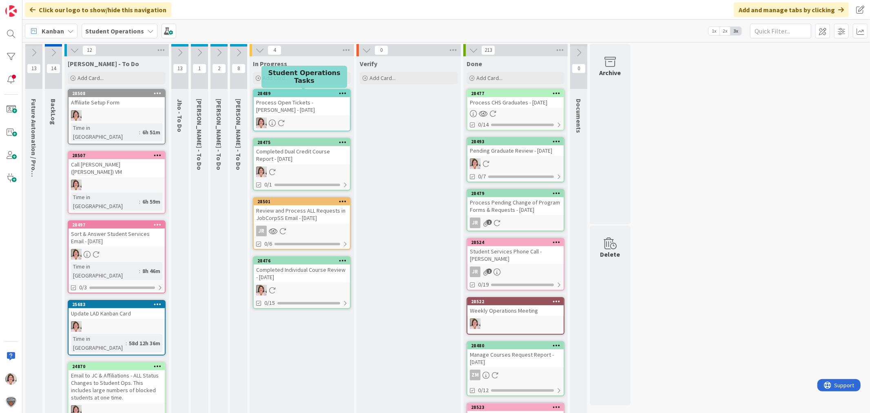 This screenshot has width=870, height=413. I want to click on span: Jho - To Do, so click(180, 115).